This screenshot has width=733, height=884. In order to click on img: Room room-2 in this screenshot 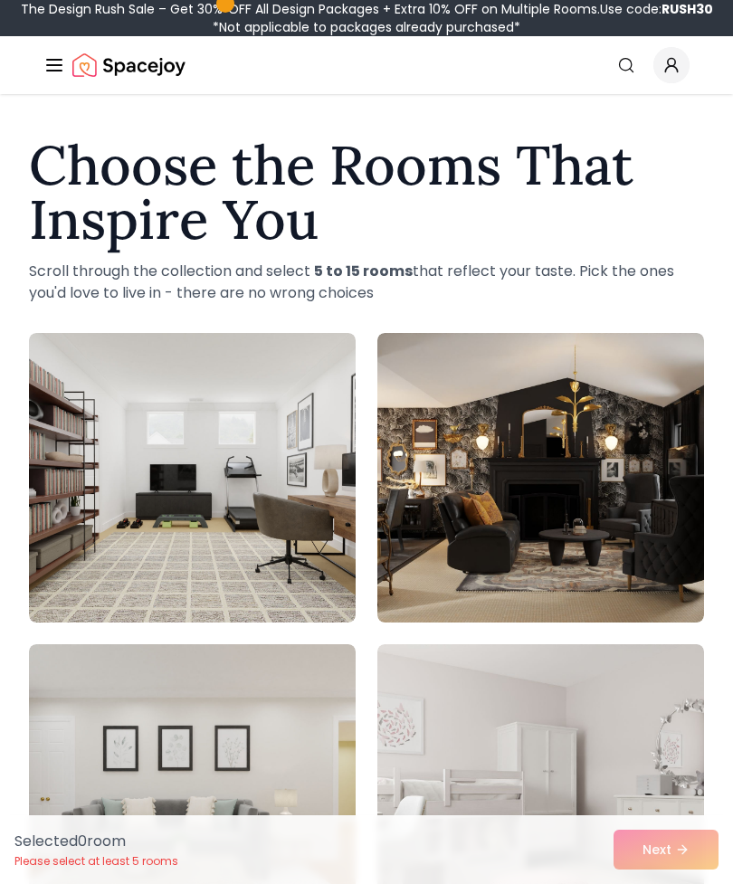, I will do `click(540, 478)`.